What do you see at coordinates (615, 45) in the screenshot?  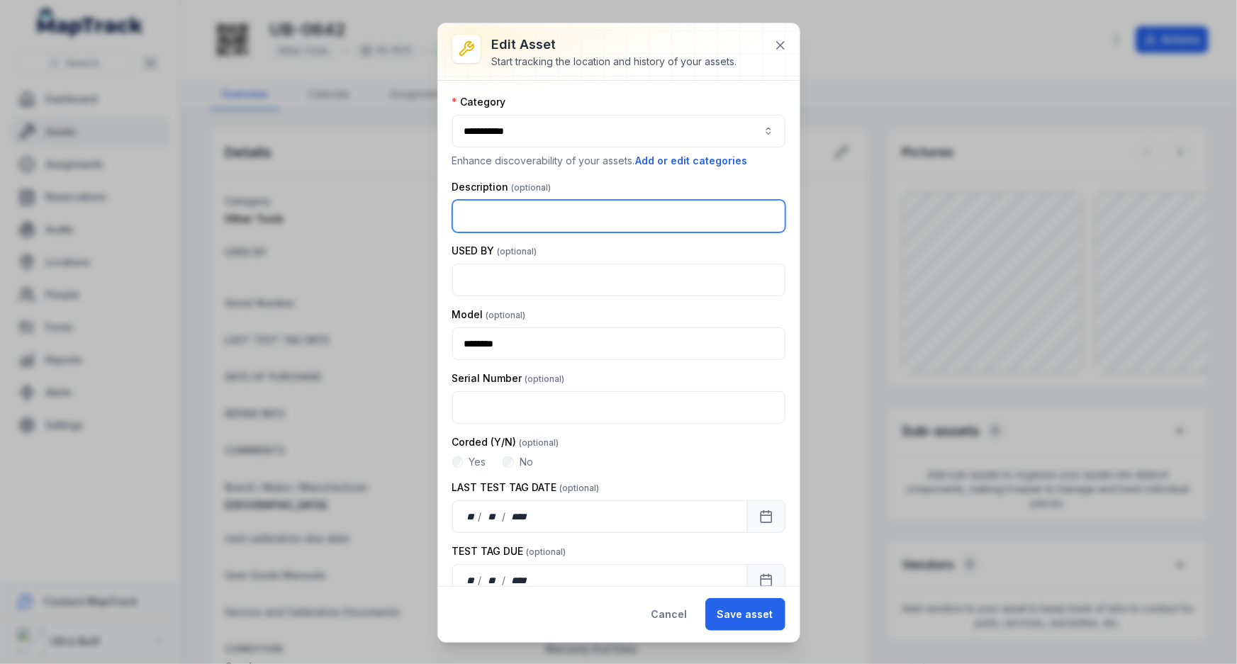 I see `h3: Edit asset` at bounding box center [615, 45].